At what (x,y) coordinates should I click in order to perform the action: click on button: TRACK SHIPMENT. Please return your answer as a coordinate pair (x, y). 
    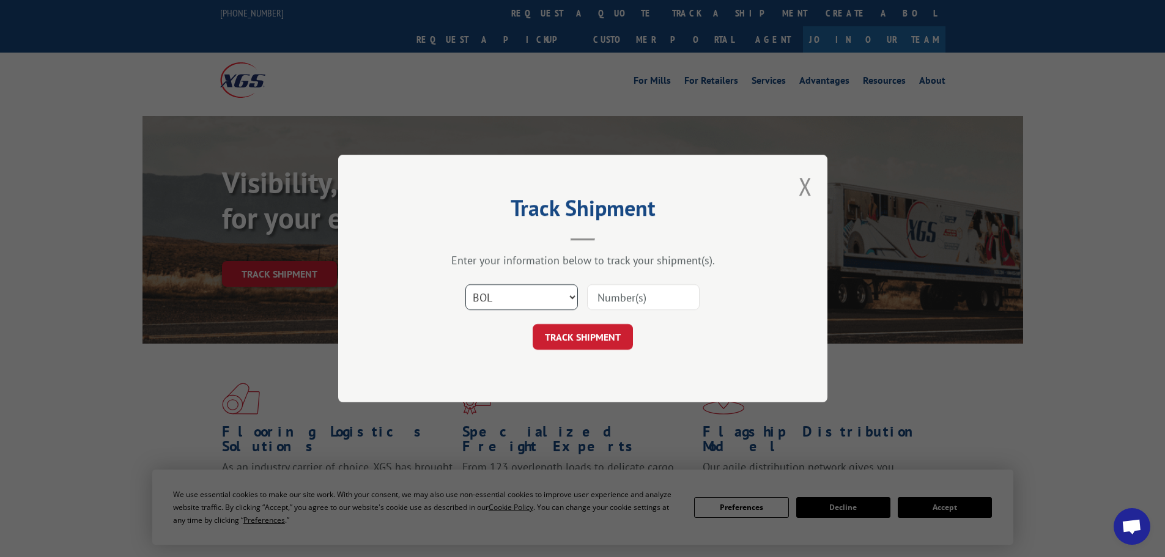
    Looking at the image, I should click on (583, 337).